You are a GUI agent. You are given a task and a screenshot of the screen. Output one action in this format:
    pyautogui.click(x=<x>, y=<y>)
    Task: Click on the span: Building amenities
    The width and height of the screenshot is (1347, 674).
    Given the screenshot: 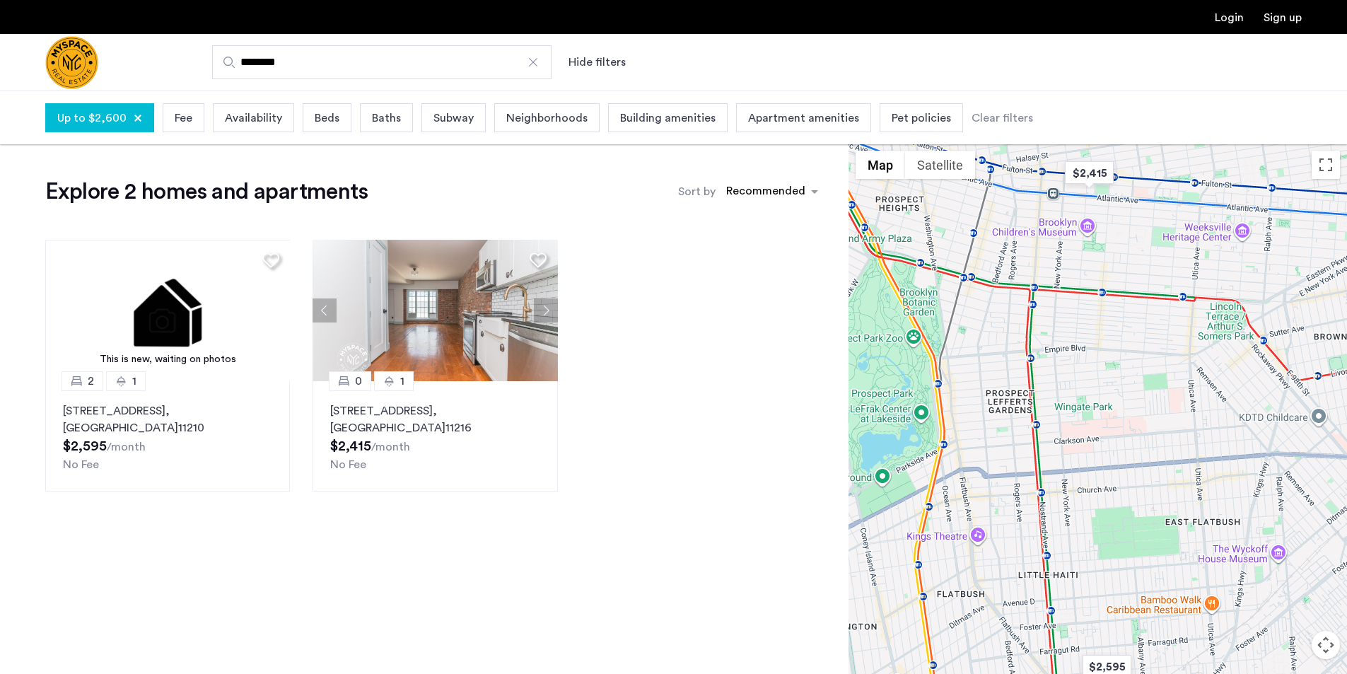 What is the action you would take?
    pyautogui.click(x=667, y=118)
    